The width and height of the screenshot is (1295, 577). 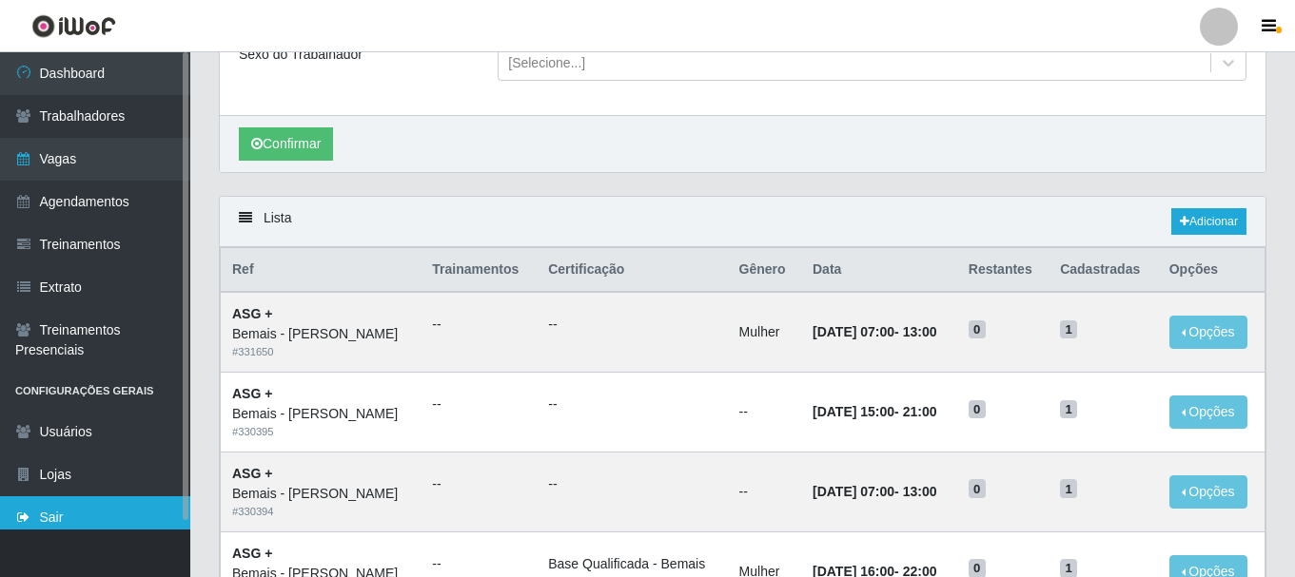 I want to click on button: Confirmar, so click(x=285, y=144).